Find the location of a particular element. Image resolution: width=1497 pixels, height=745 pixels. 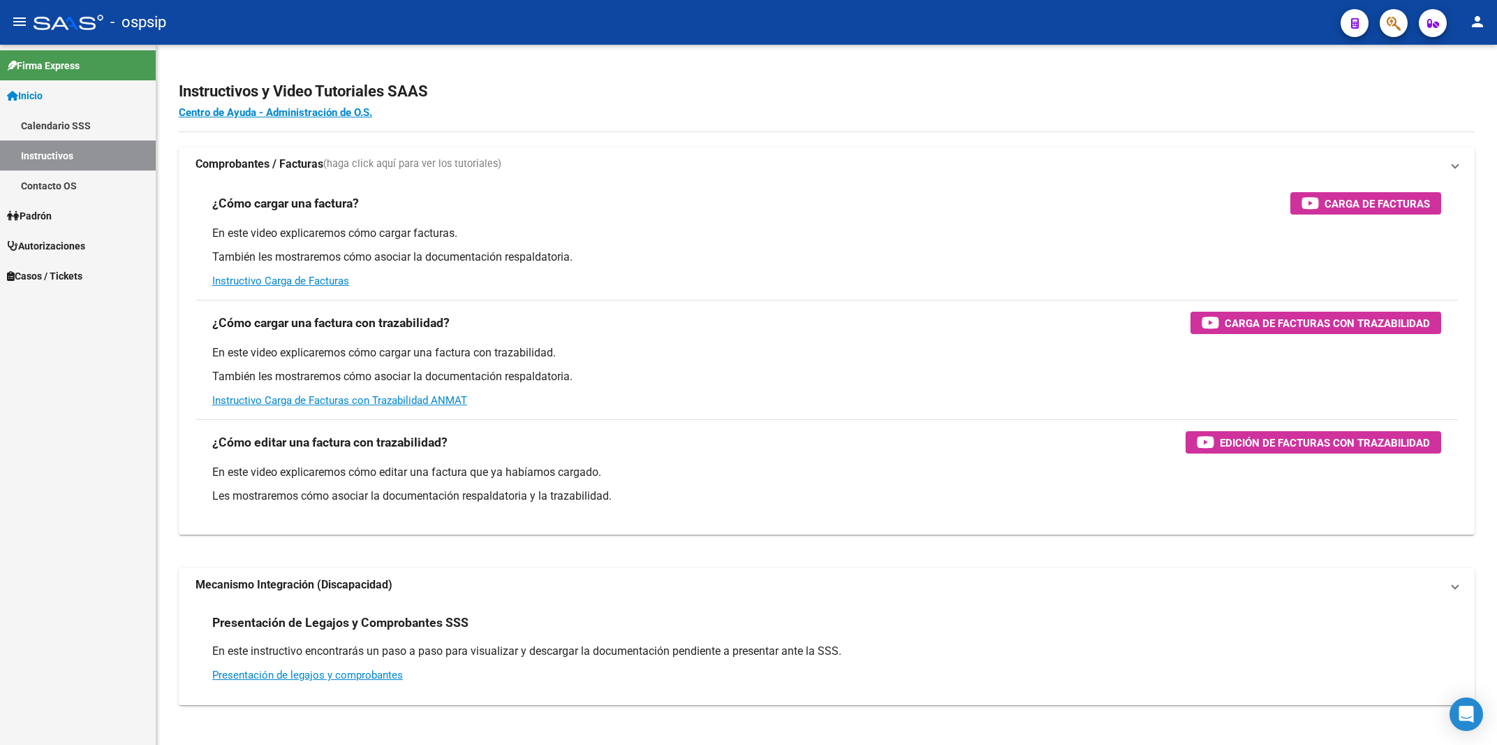

span: Carga de Facturas is located at coordinates (1377, 203).